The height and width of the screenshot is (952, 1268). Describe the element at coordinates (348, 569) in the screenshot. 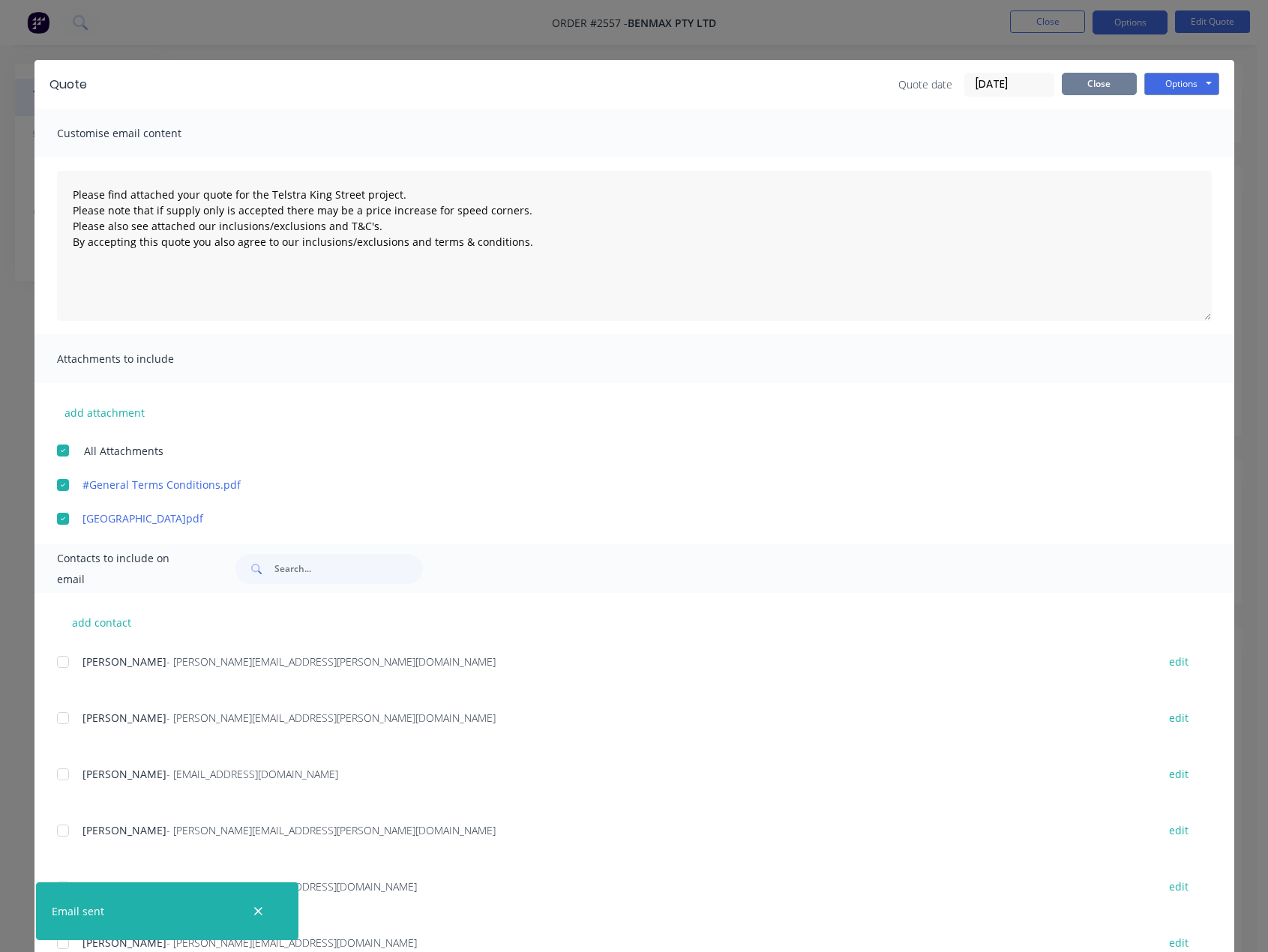

I see `input: Search...` at that location.